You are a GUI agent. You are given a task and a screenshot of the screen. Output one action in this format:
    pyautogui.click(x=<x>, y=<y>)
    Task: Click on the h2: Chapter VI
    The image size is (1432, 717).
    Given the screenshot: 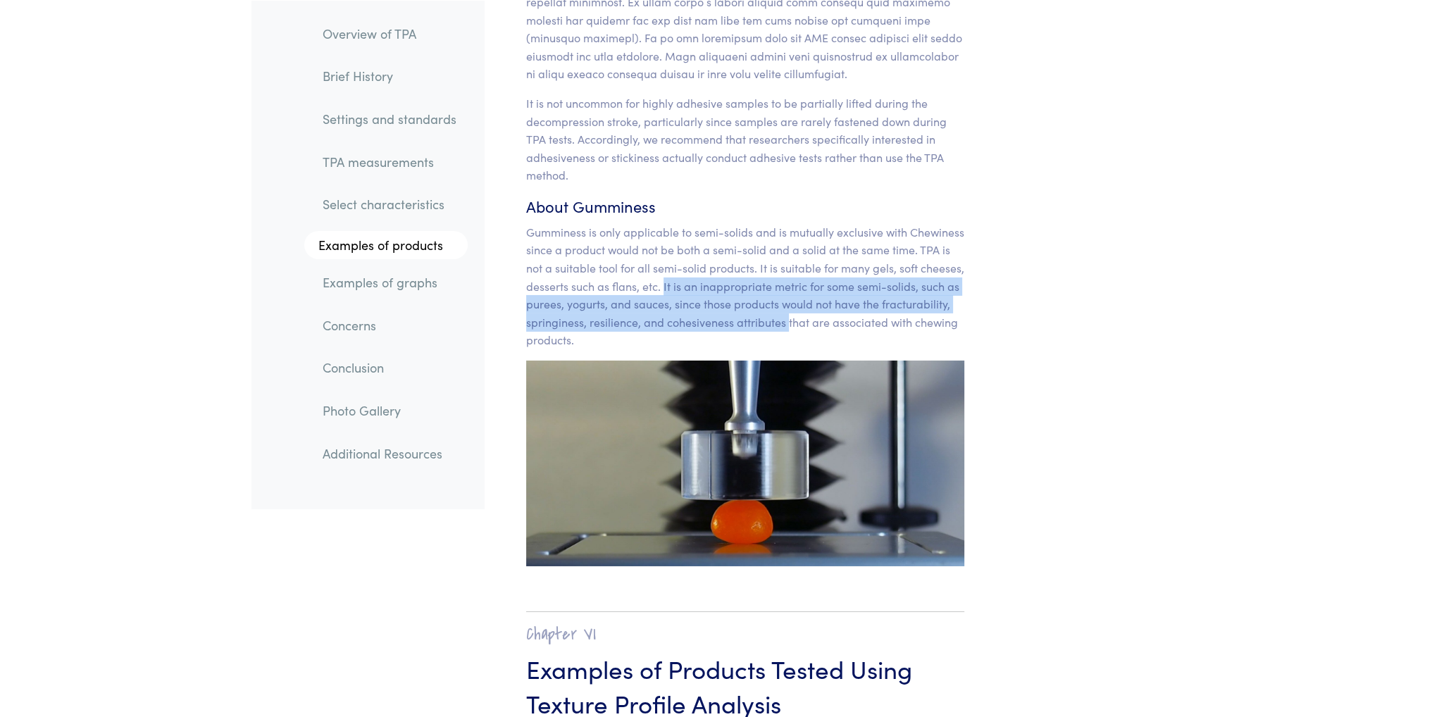 What is the action you would take?
    pyautogui.click(x=745, y=634)
    